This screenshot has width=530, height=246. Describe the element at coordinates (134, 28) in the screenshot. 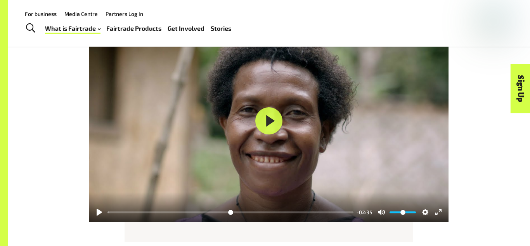

I see `a: Fairtrade Products` at that location.